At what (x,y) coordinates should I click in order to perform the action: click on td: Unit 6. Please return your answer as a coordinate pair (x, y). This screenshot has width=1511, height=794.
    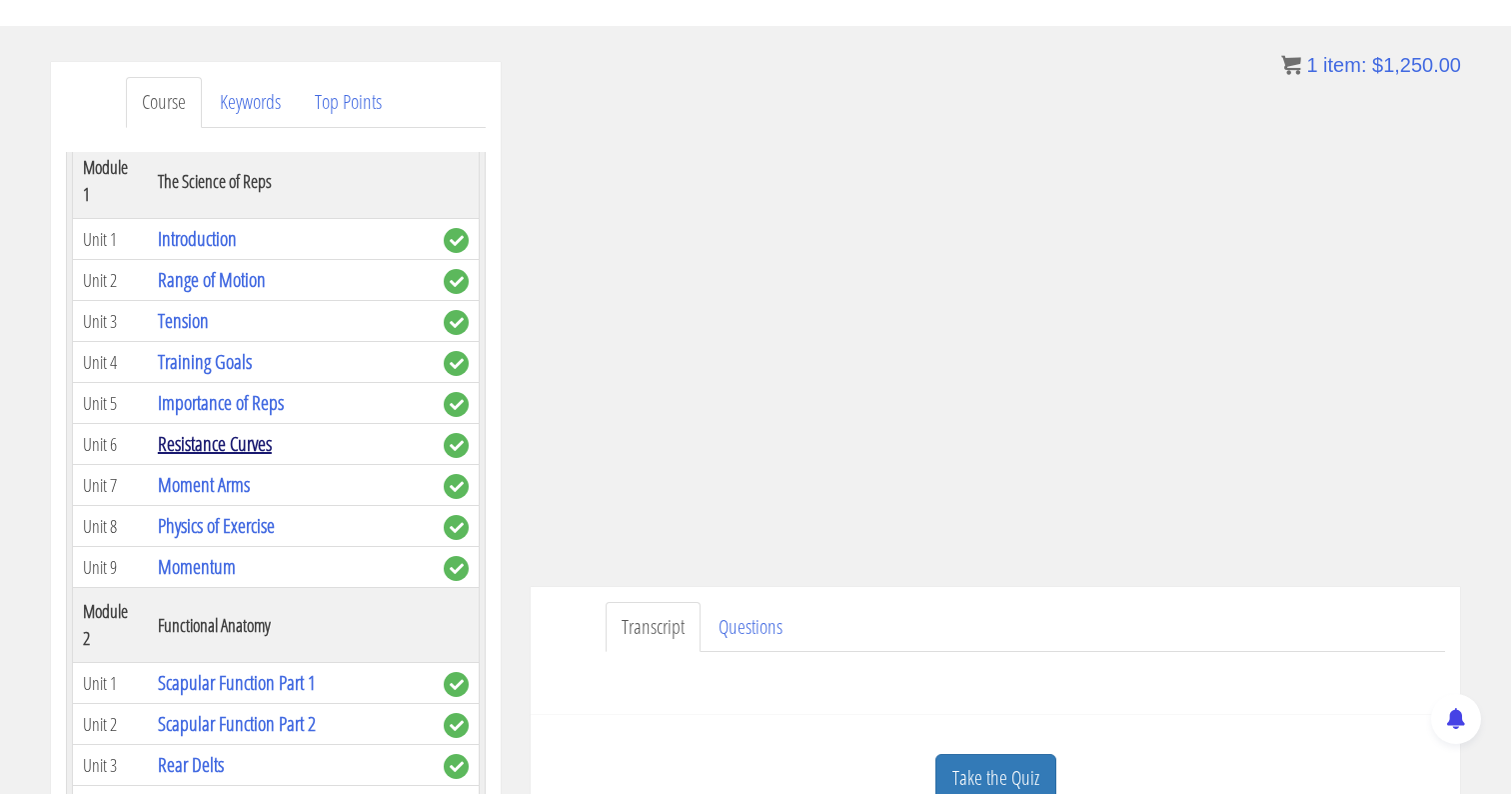
    Looking at the image, I should click on (110, 444).